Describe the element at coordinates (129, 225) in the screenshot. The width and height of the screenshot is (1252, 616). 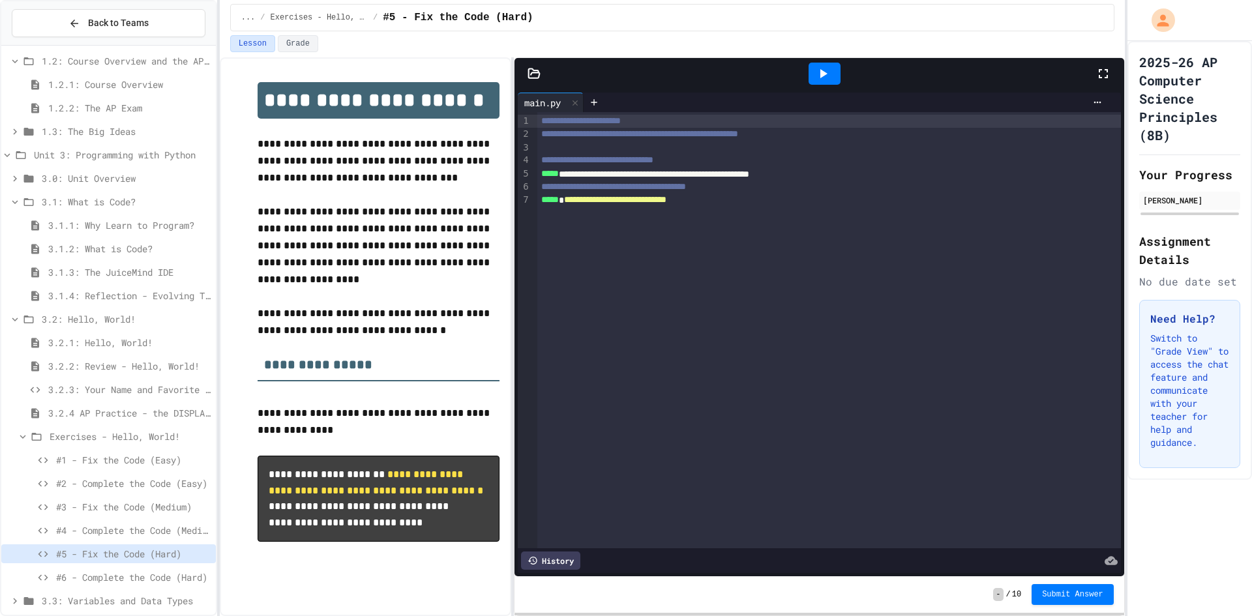
I see `span: 3.1.1: Why Learn to Program?` at that location.